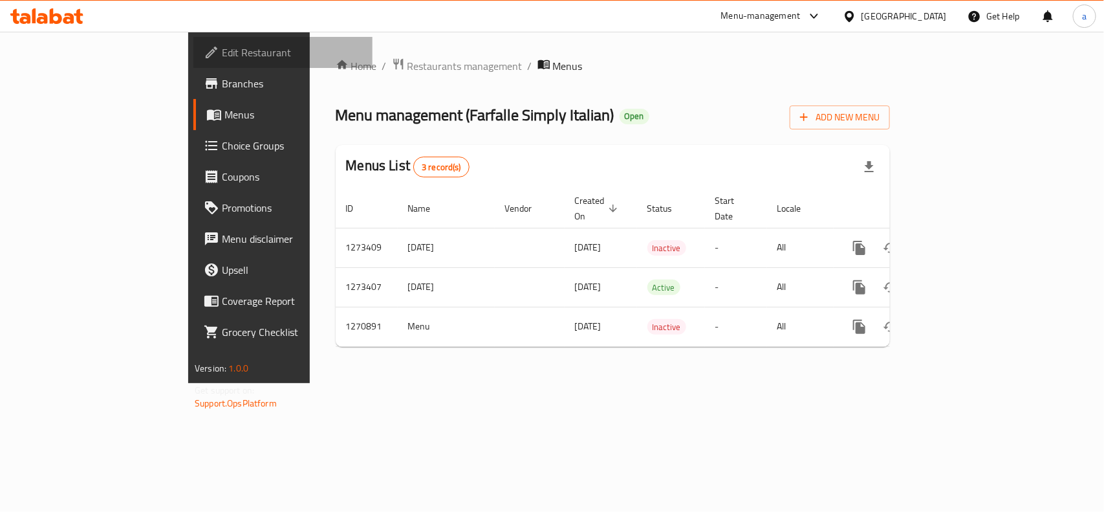 This screenshot has height=512, width=1104. What do you see at coordinates (238, 368) in the screenshot?
I see `span: 1.0.0` at bounding box center [238, 368].